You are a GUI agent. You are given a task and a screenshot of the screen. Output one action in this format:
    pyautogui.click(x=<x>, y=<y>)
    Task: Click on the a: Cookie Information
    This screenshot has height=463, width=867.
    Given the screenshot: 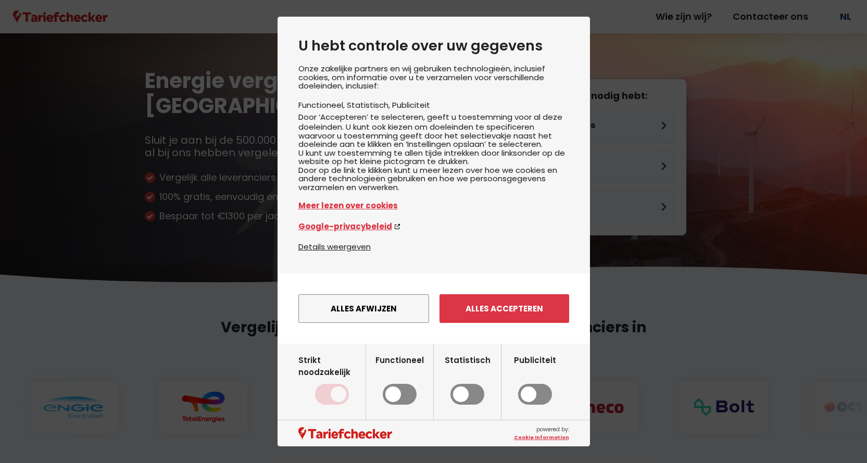 What is the action you would take?
    pyautogui.click(x=542, y=438)
    